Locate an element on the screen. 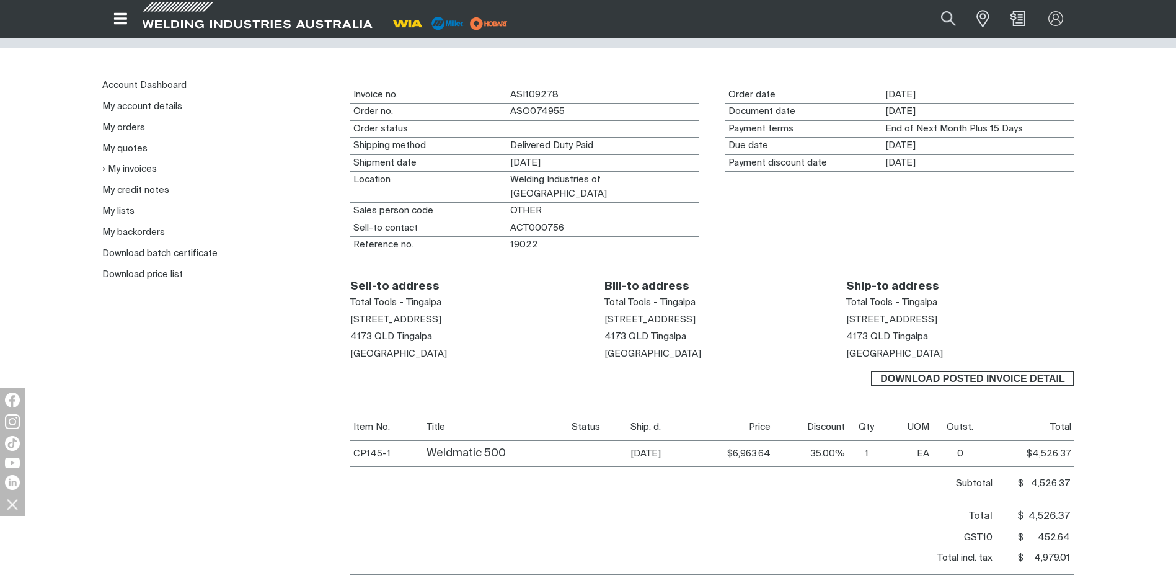  a: CP145-1 is located at coordinates (372, 453).